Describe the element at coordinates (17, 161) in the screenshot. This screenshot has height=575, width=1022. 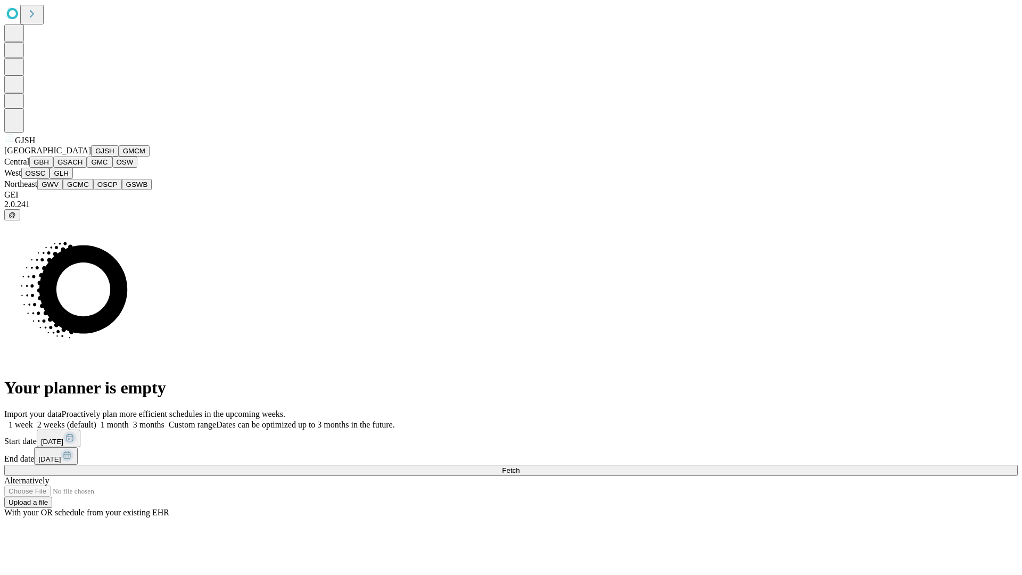
I see `span: Central` at that location.